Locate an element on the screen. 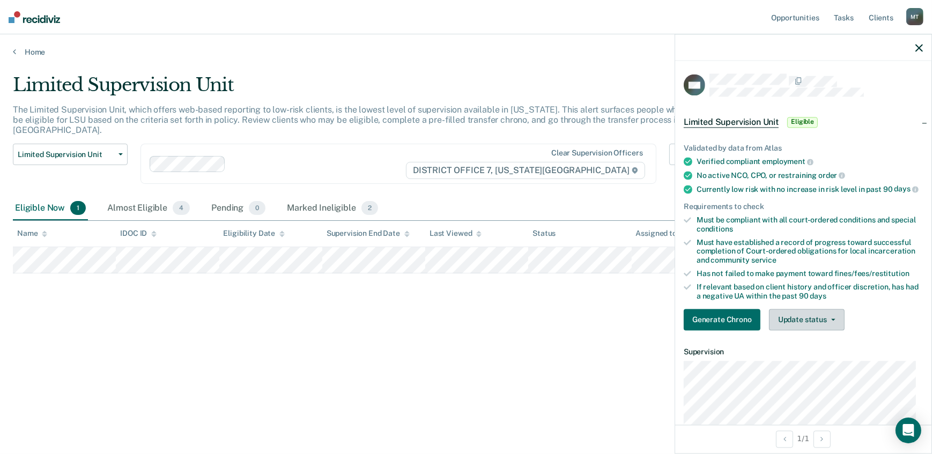 This screenshot has width=932, height=454. div: Limited Supervision UnitEligible is located at coordinates (803, 122).